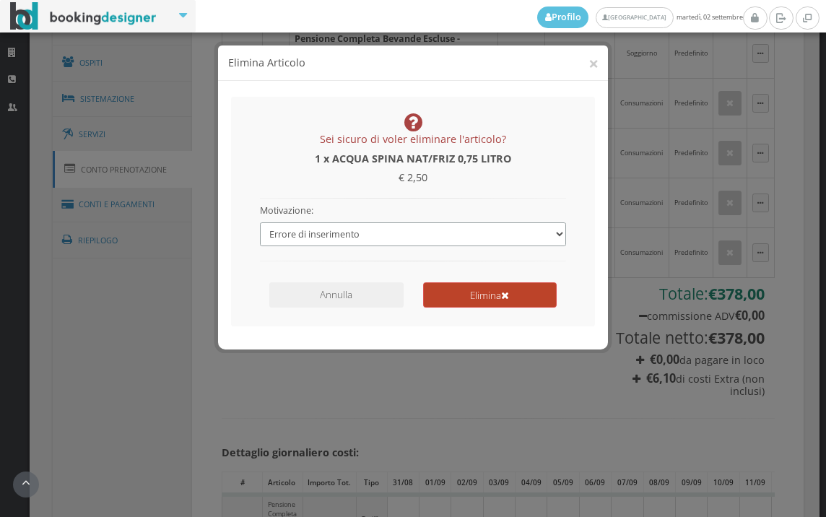 The width and height of the screenshot is (826, 517). I want to click on h4: Sei sicuro di voler eliminare l'articolo?, so click(413, 129).